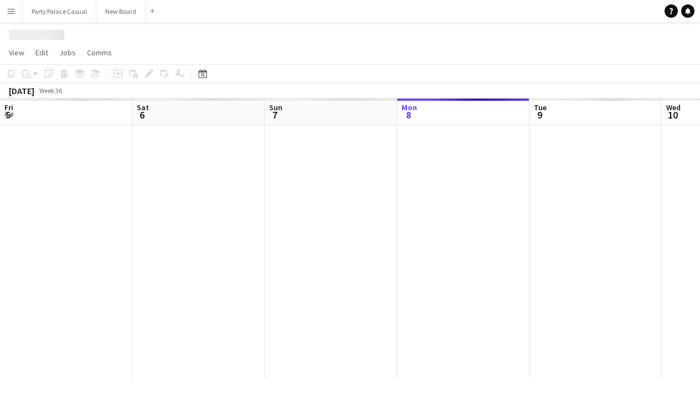  What do you see at coordinates (121, 11) in the screenshot?
I see `button: New Board` at bounding box center [121, 11].